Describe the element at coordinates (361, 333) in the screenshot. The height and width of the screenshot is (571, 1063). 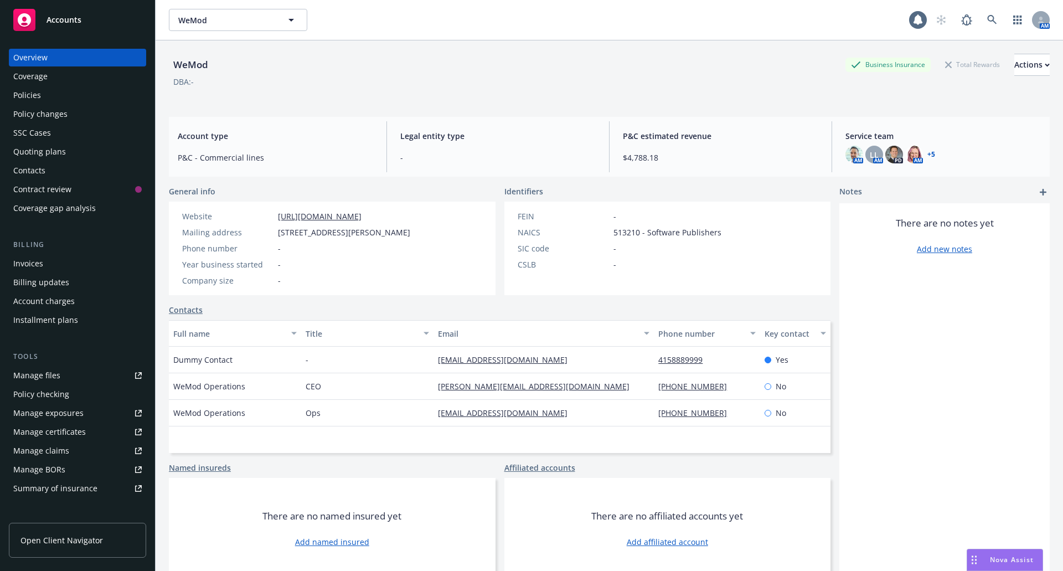
I see `div: Title` at that location.